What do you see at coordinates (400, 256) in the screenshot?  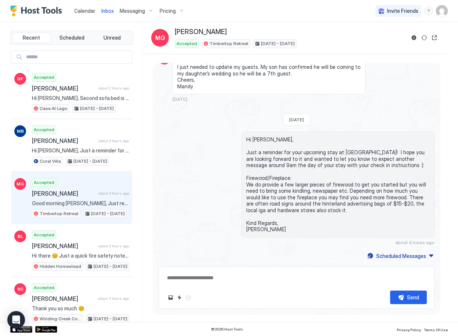 I see `button: Scheduled Messages` at bounding box center [400, 256].